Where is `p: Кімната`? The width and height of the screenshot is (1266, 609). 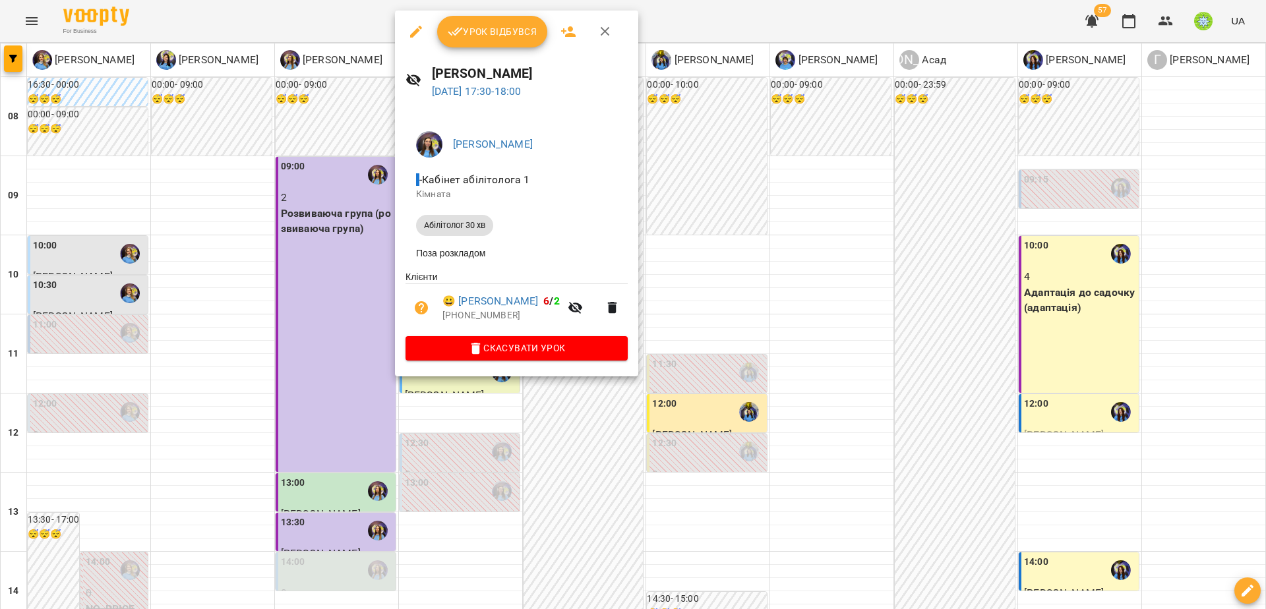
p: Кімната is located at coordinates (516, 194).